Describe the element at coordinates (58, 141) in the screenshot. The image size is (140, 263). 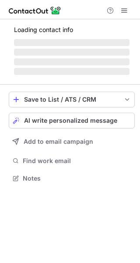
I see `span: Add to email campaign` at that location.